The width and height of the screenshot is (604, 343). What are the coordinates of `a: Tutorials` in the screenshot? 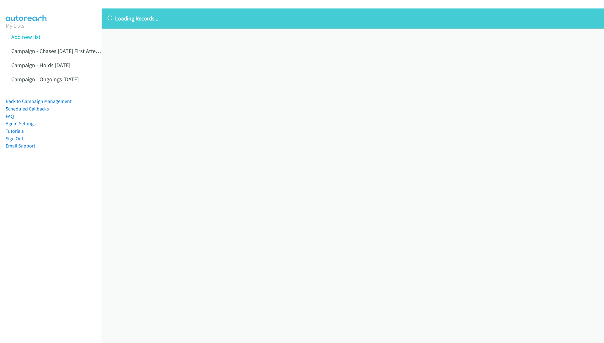 It's located at (15, 131).